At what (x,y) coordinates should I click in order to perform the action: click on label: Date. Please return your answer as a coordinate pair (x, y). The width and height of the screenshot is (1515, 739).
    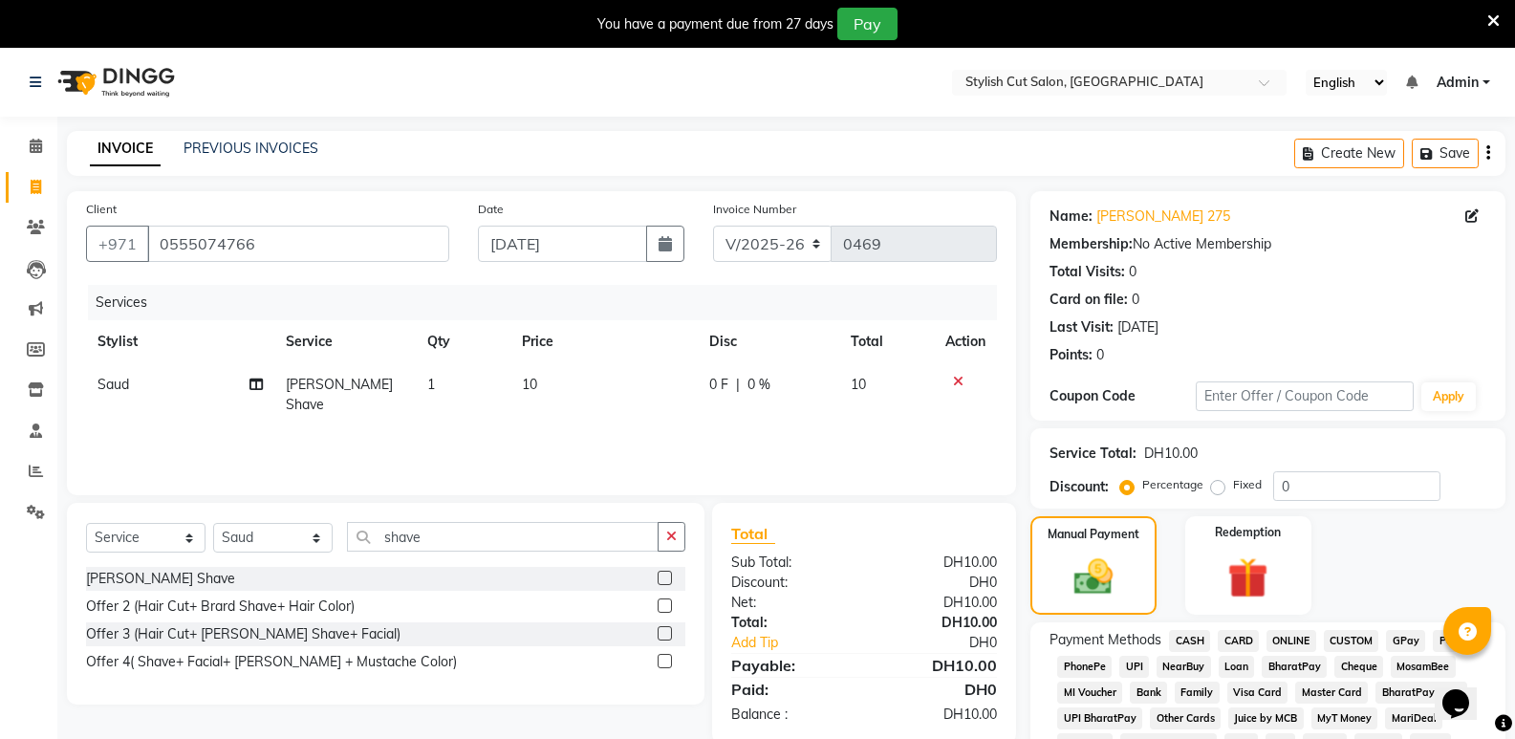
    Looking at the image, I should click on (490, 209).